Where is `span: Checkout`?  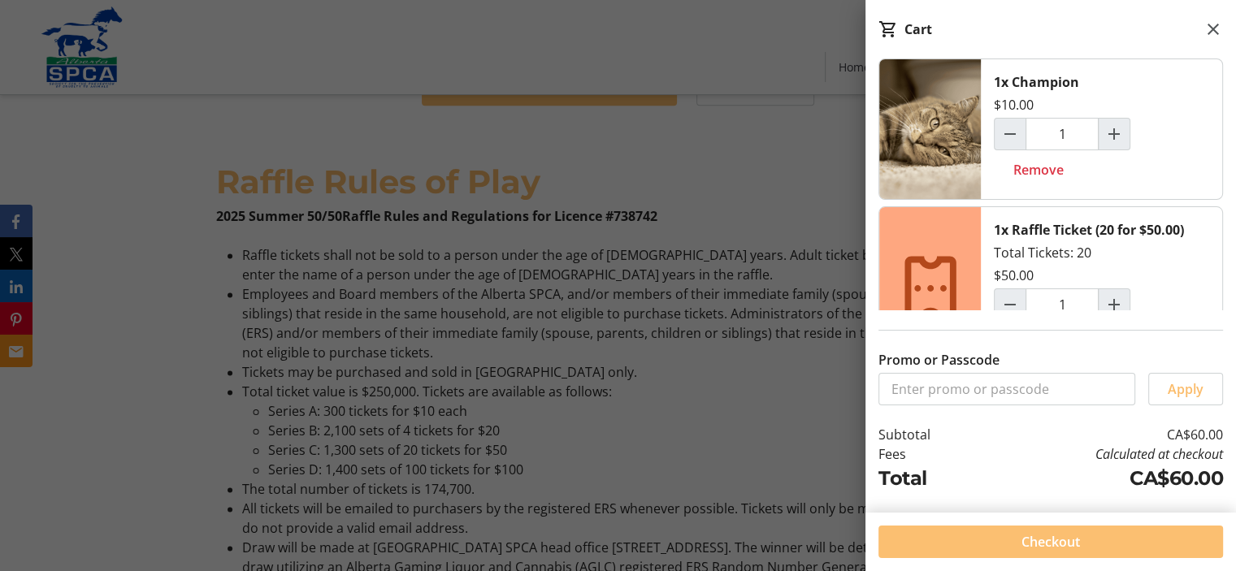 span: Checkout is located at coordinates (1051, 542).